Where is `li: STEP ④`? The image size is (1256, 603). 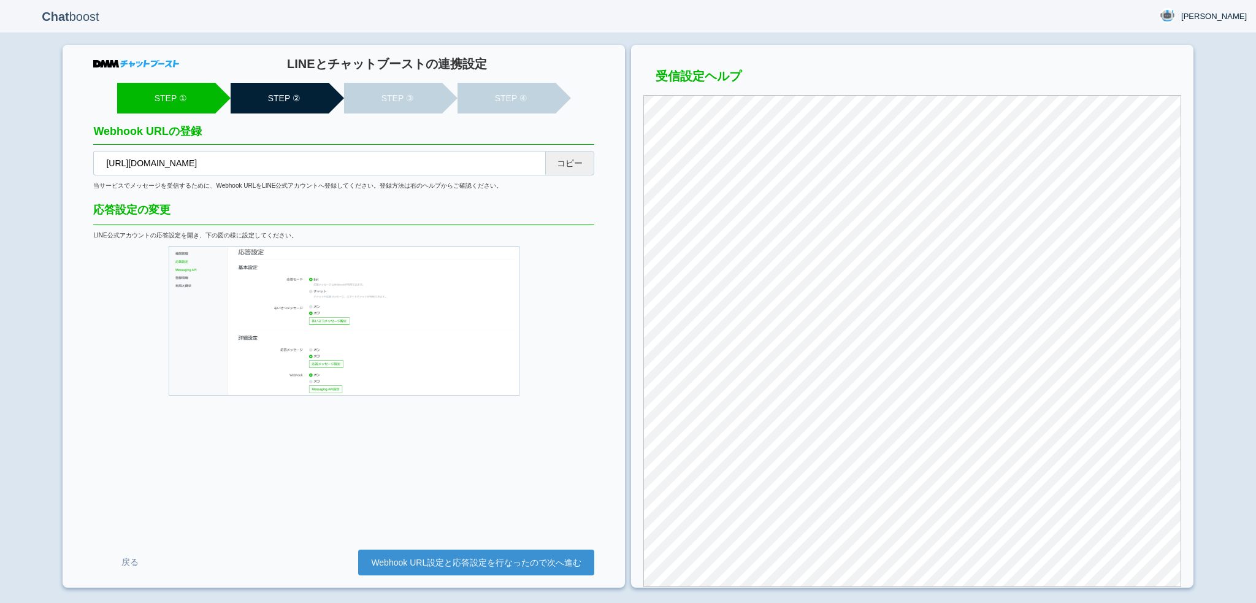
li: STEP ④ is located at coordinates (506, 98).